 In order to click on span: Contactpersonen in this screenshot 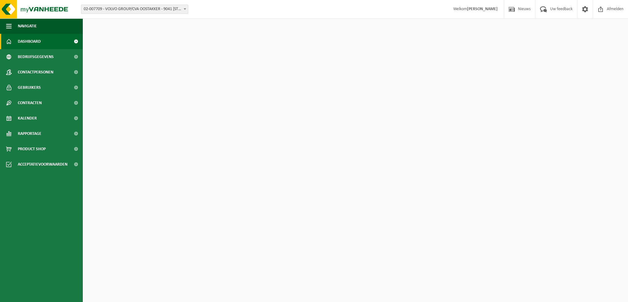, I will do `click(36, 72)`.